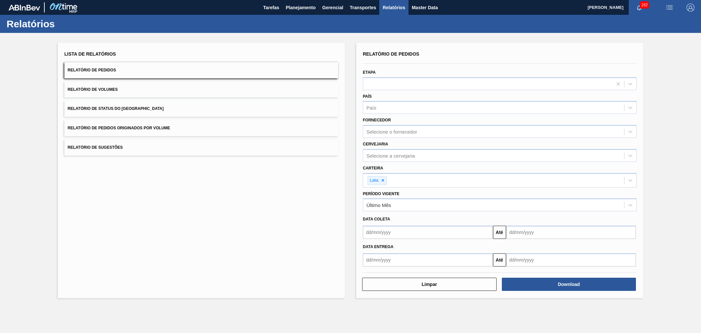  I want to click on button: Limpar, so click(429, 284).